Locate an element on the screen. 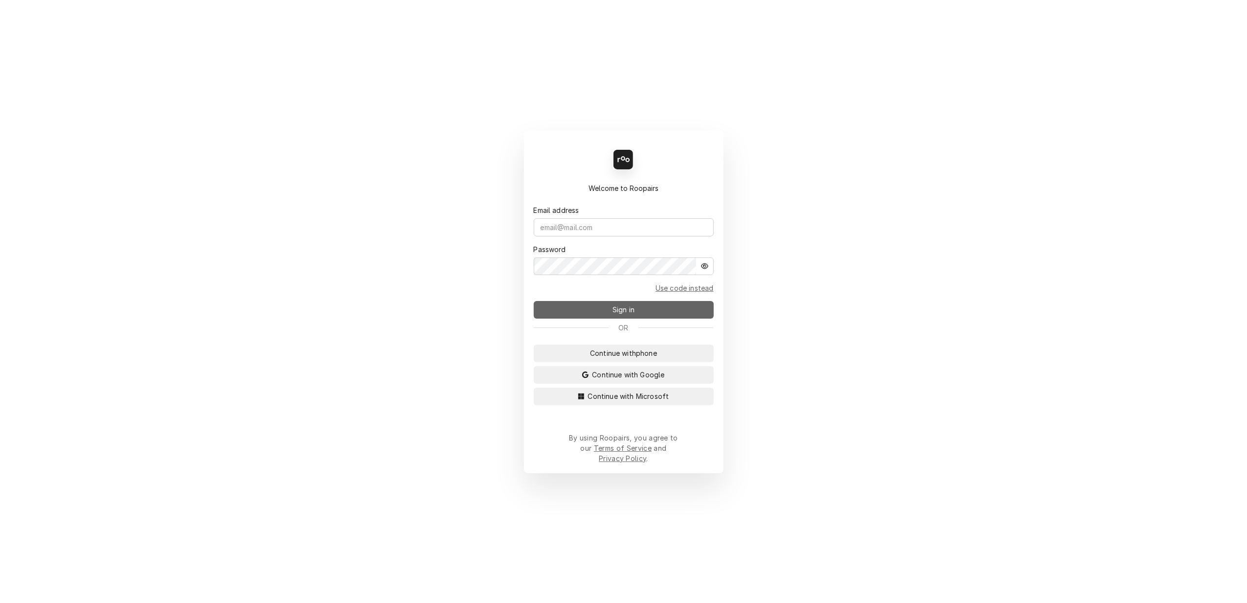 The image size is (1247, 603). button: Continue with Google is located at coordinates (624, 375).